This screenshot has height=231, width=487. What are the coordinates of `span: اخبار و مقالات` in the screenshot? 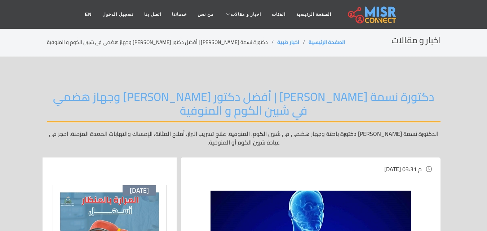 It's located at (246, 14).